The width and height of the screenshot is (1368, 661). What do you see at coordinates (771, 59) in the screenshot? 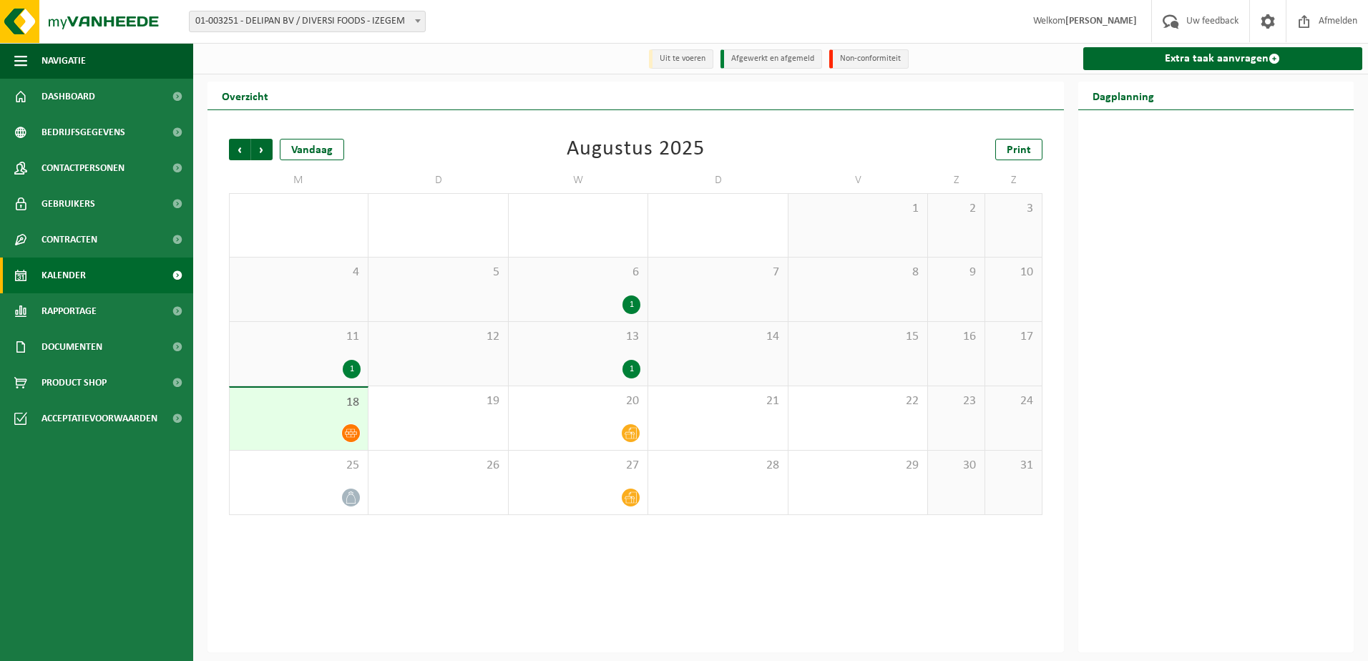
I see `li: Afgewerkt en afgemeld` at bounding box center [771, 59].